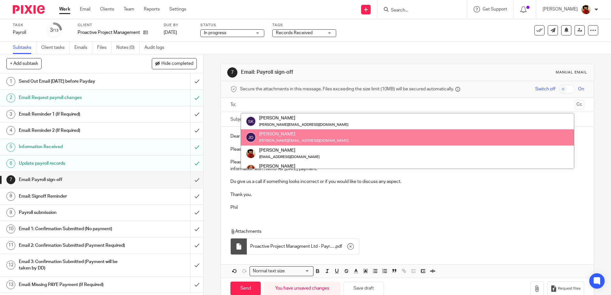 This screenshot has width=611, height=295. What do you see at coordinates (109, 33) in the screenshot?
I see `p: Proactive Project Management Ltd` at bounding box center [109, 33].